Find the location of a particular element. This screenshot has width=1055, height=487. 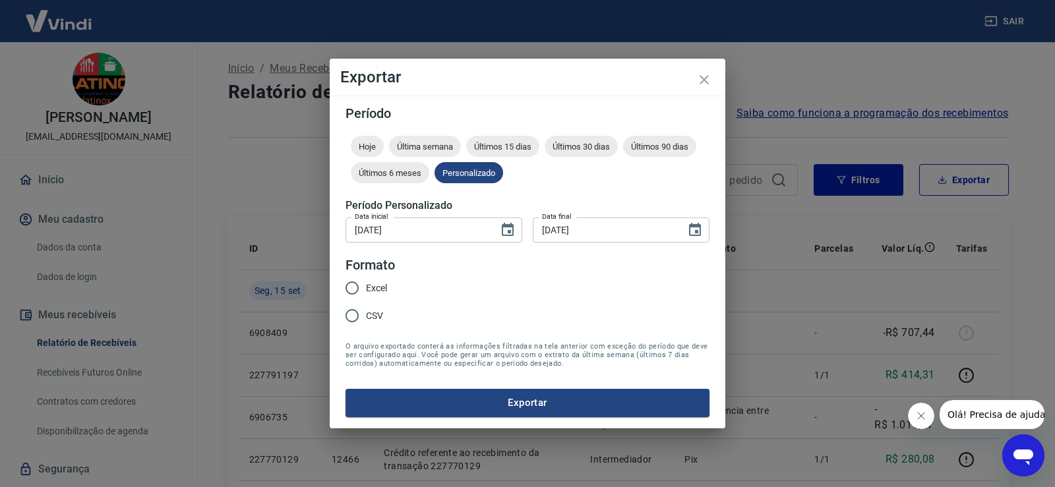

label: Data inicial is located at coordinates (371, 216).